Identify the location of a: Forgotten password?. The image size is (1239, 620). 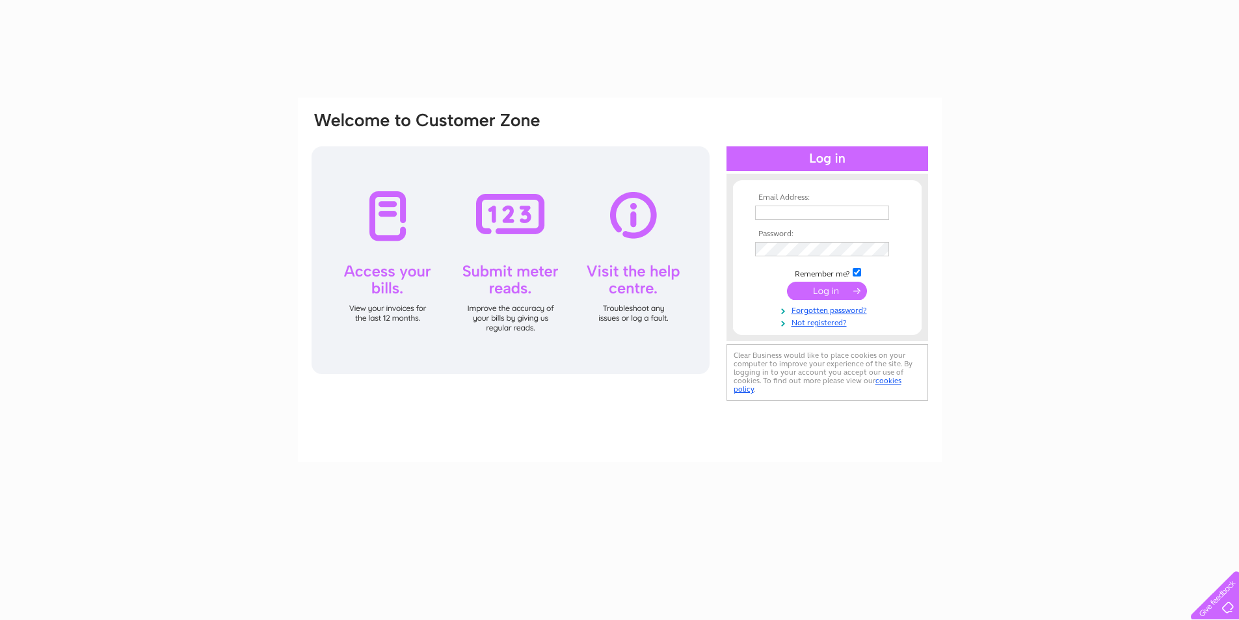
(829, 309).